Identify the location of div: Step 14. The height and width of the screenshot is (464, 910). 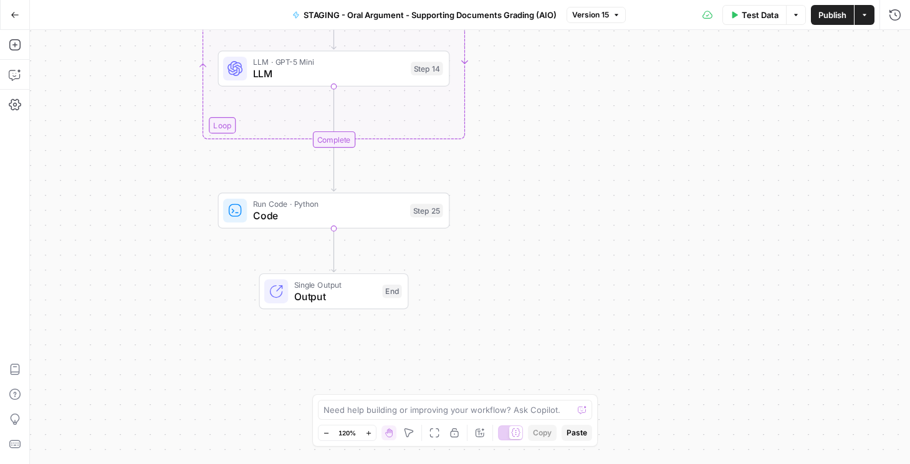
(427, 69).